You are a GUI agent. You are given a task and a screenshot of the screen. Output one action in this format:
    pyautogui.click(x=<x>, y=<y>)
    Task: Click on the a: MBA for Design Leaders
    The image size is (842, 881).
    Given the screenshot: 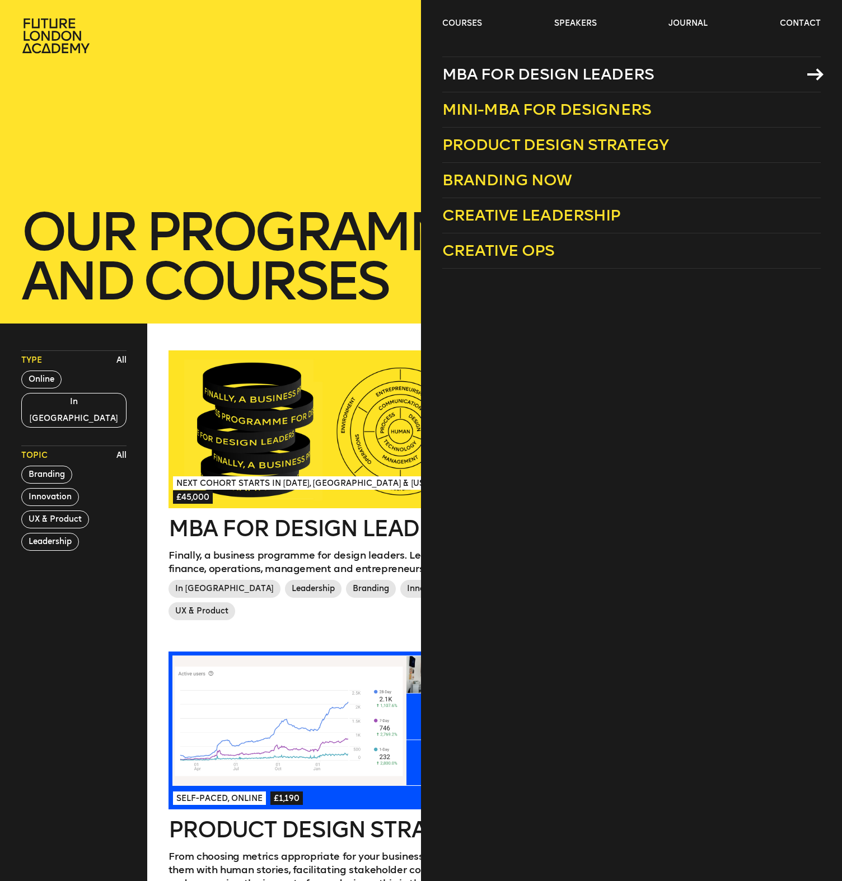 What is the action you would take?
    pyautogui.click(x=632, y=74)
    